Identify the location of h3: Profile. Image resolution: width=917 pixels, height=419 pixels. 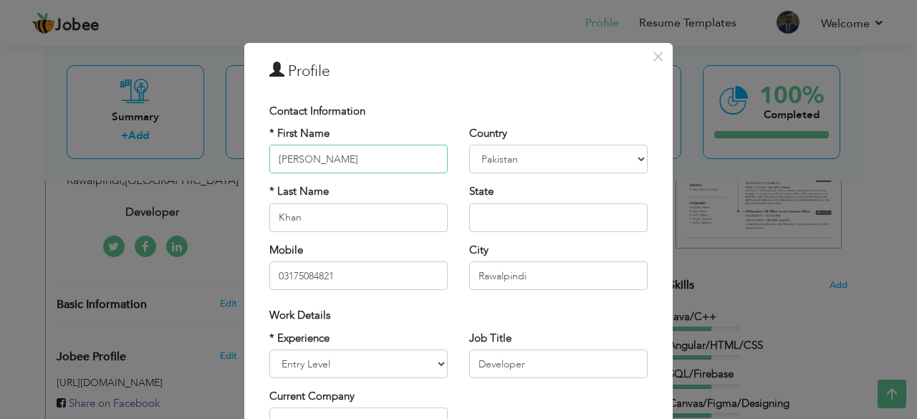
(458, 72).